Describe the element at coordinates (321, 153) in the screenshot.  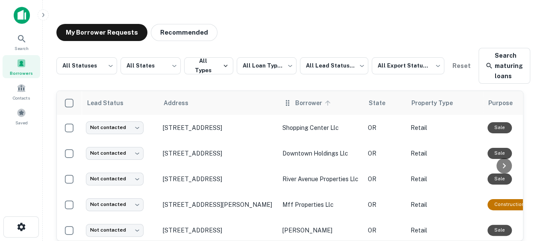
I see `p: downtown holdings llc` at that location.